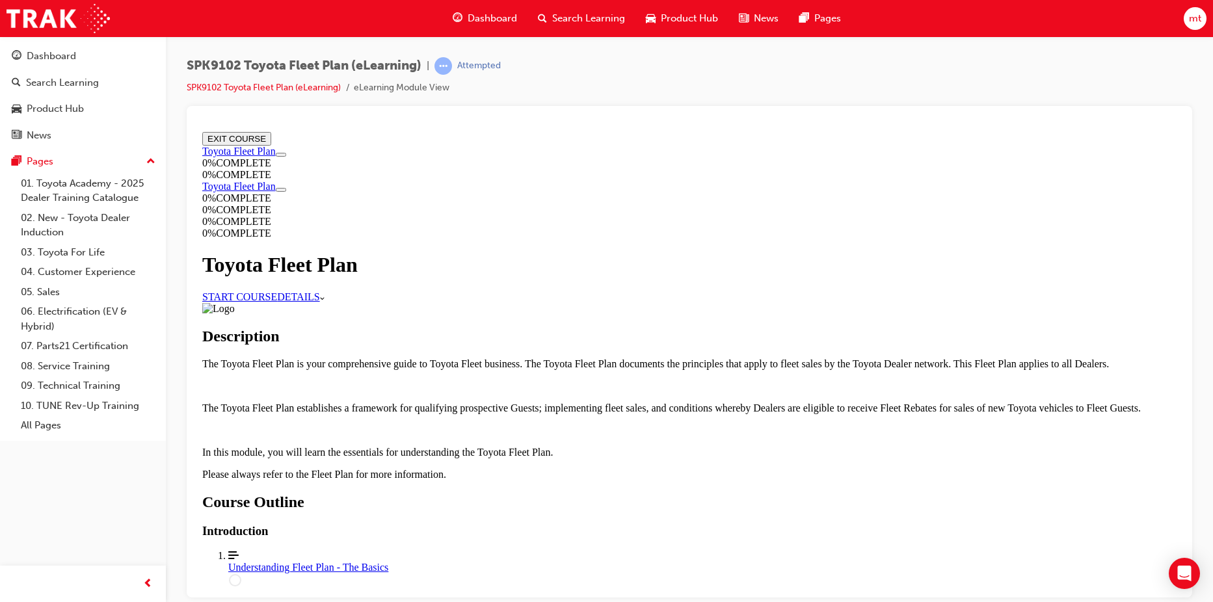  I want to click on a: 05. Sales, so click(88, 292).